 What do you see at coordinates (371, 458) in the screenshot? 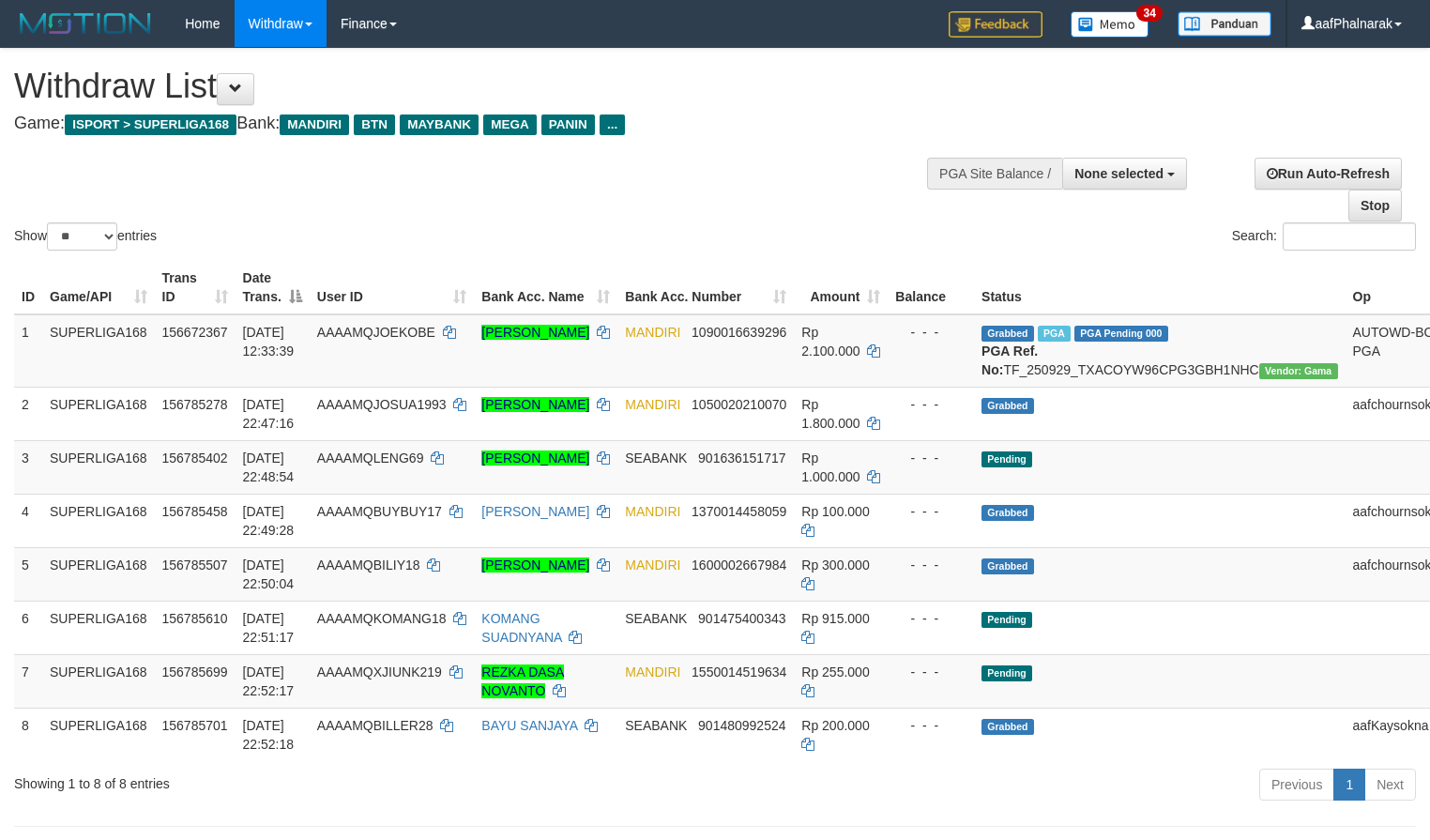
I see `span: AAAAMQLENG69` at bounding box center [371, 458].